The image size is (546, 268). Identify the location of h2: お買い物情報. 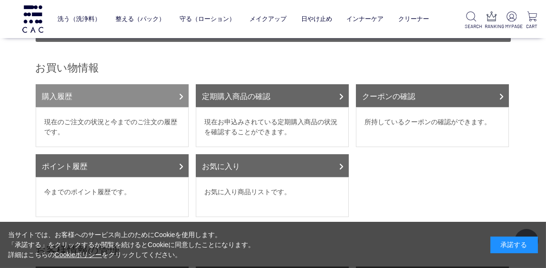
(273, 67).